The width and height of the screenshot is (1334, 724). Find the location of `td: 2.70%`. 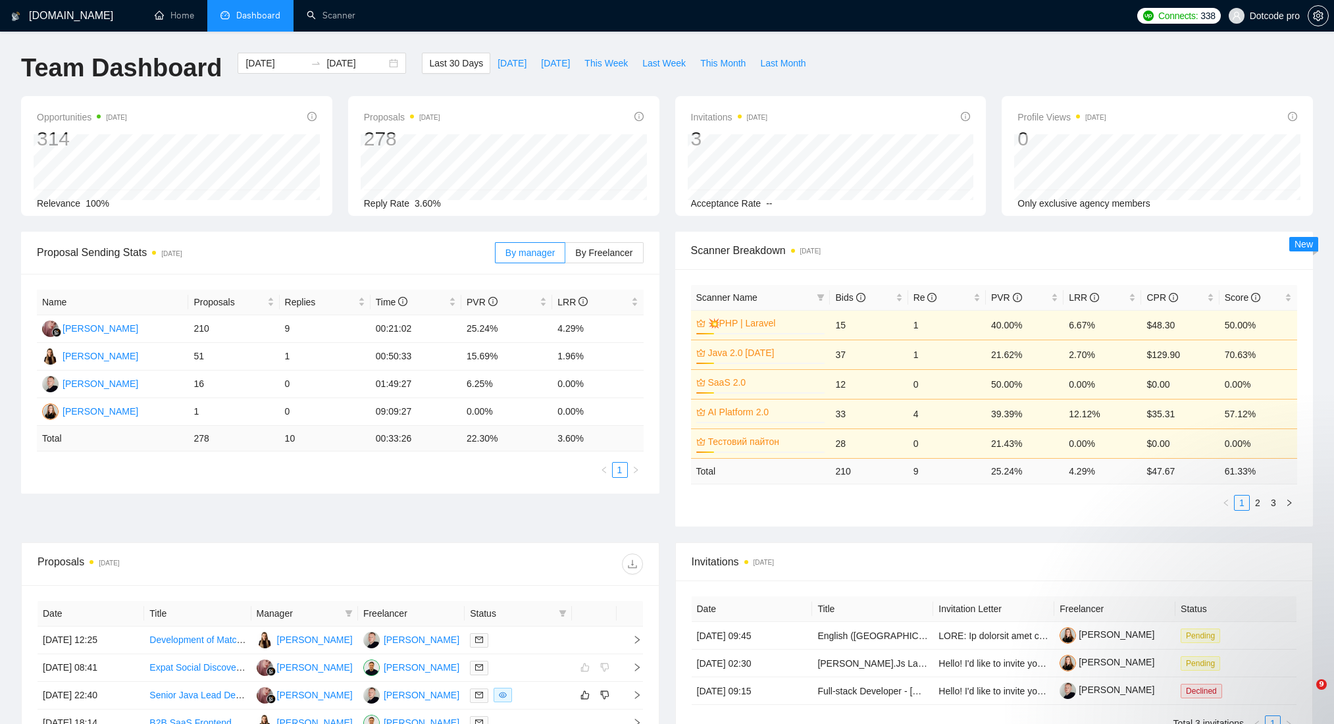

td: 2.70% is located at coordinates (1103, 354).